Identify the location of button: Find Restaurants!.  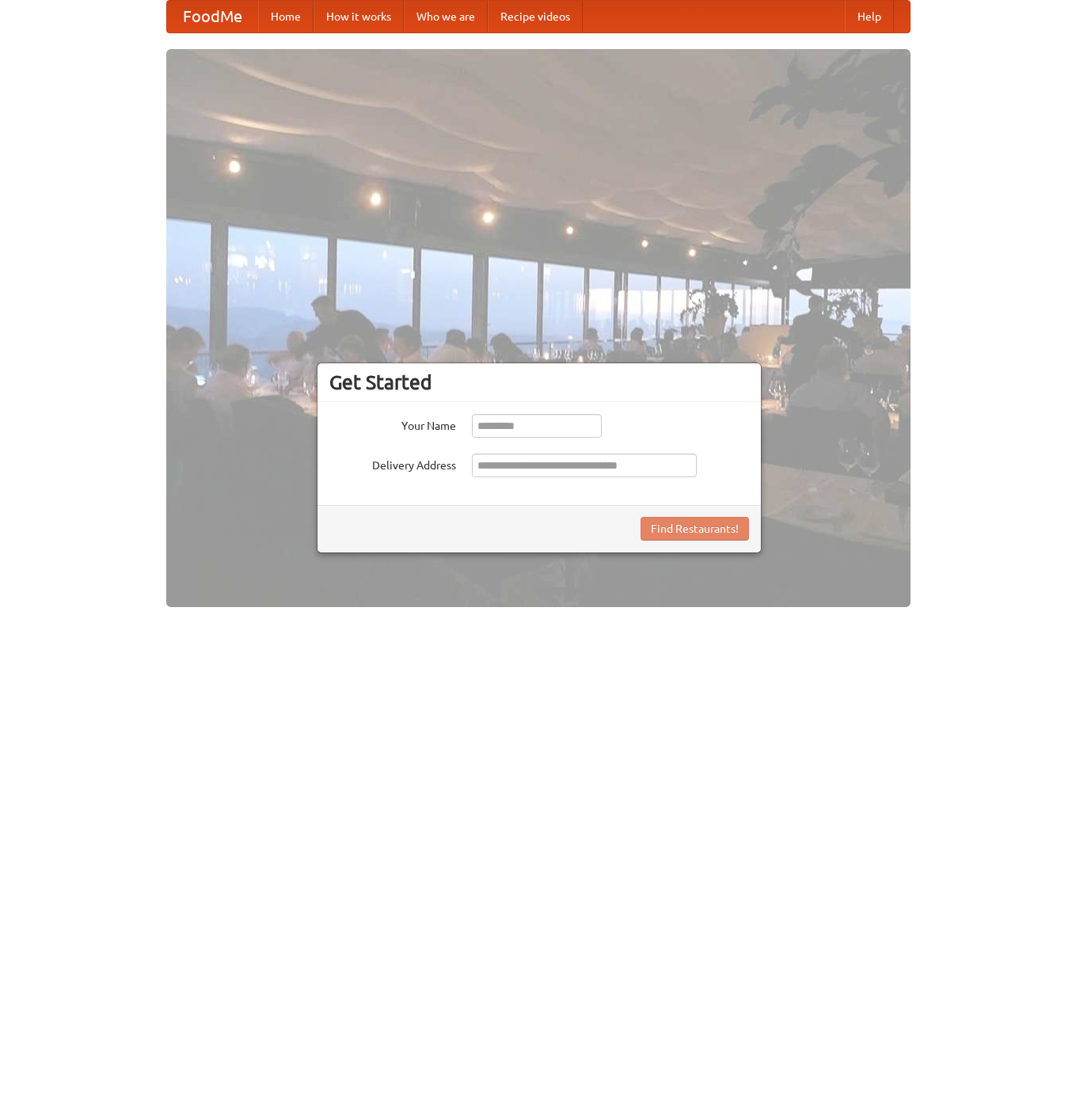
(694, 529).